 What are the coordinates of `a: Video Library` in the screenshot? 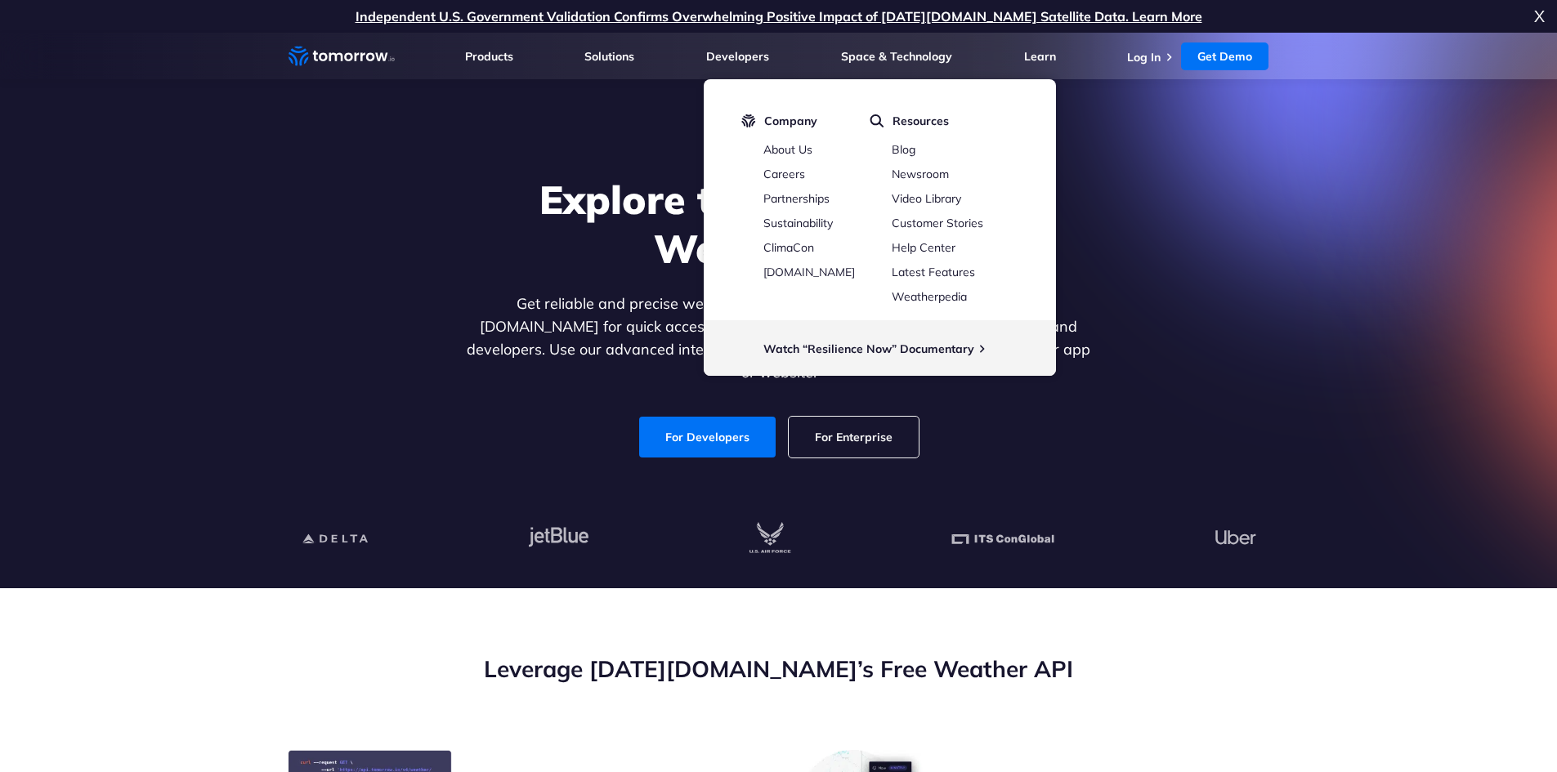 It's located at (926, 199).